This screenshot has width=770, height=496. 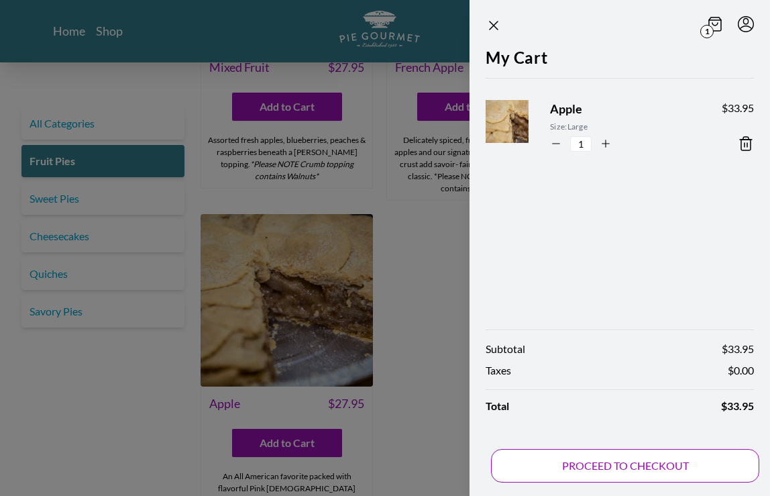 What do you see at coordinates (520, 128) in the screenshot?
I see `img: Product Image` at bounding box center [520, 128].